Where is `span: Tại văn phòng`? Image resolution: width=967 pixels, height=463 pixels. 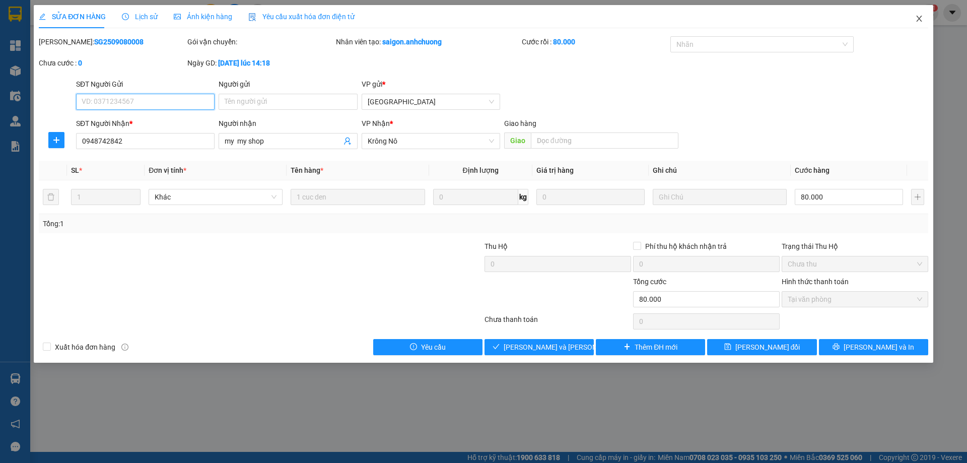
span: Tại văn phòng is located at coordinates (855, 299).